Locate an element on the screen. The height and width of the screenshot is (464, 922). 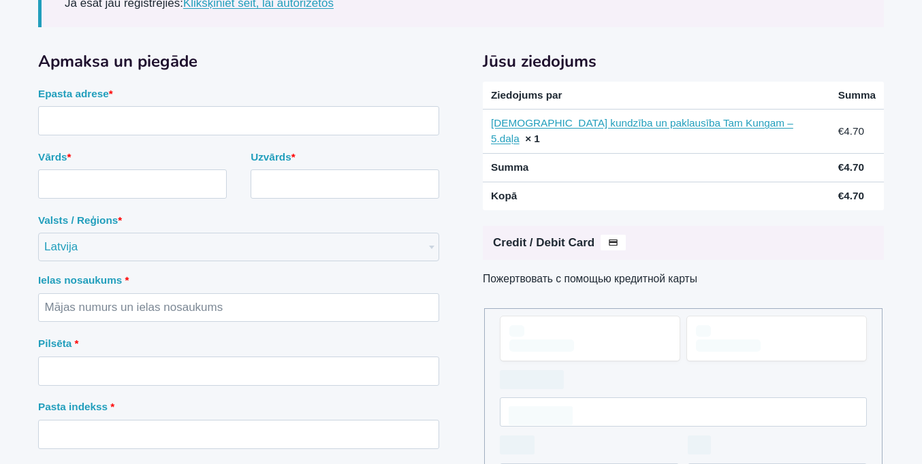
label: Vārds is located at coordinates (132, 157).